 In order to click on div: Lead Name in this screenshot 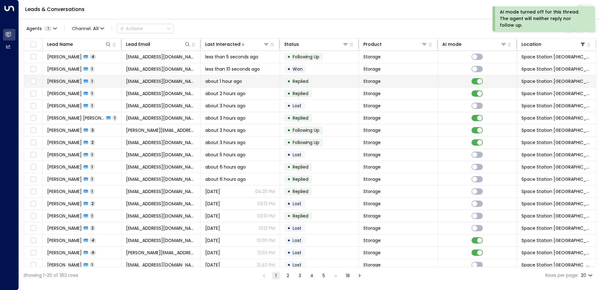, I will do `click(79, 44)`.